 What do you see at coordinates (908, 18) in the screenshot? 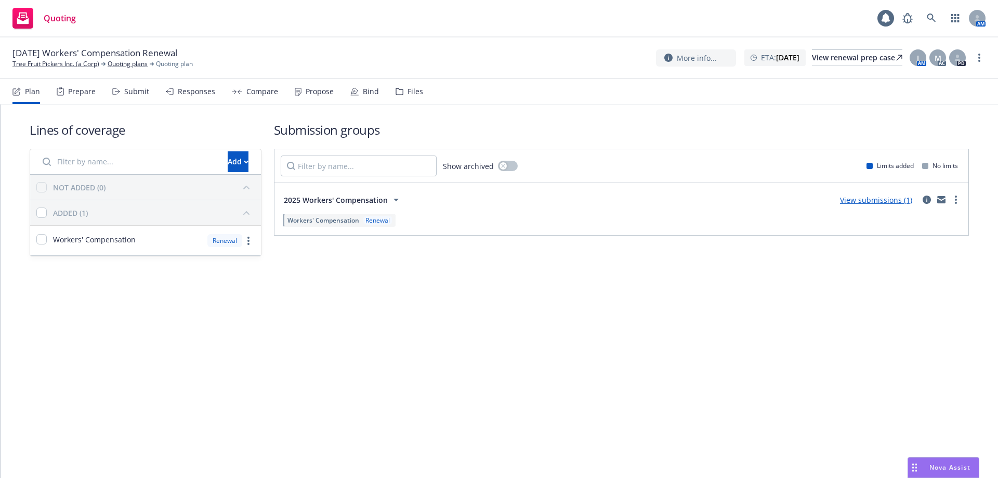
I see `a: Report a Bug` at bounding box center [908, 18].